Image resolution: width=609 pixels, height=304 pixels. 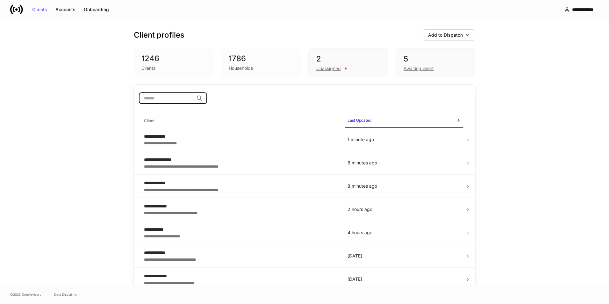 I want to click on button: Accounts, so click(x=65, y=10).